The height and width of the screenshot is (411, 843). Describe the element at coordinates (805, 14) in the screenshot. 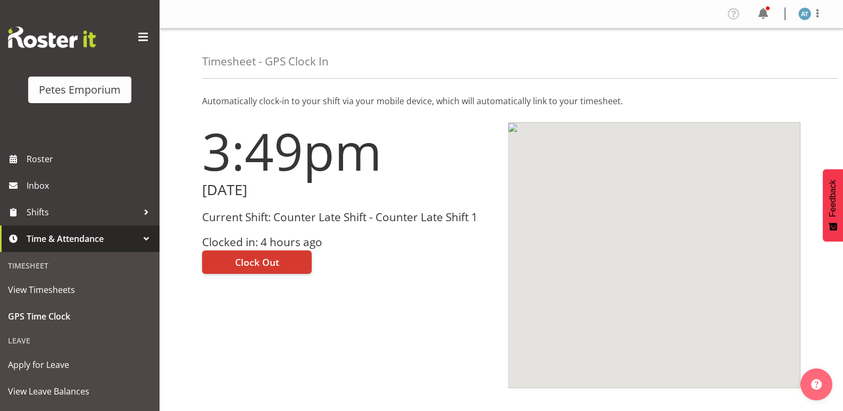

I see `img: alex-micheal-taniwha5364.jpg` at that location.